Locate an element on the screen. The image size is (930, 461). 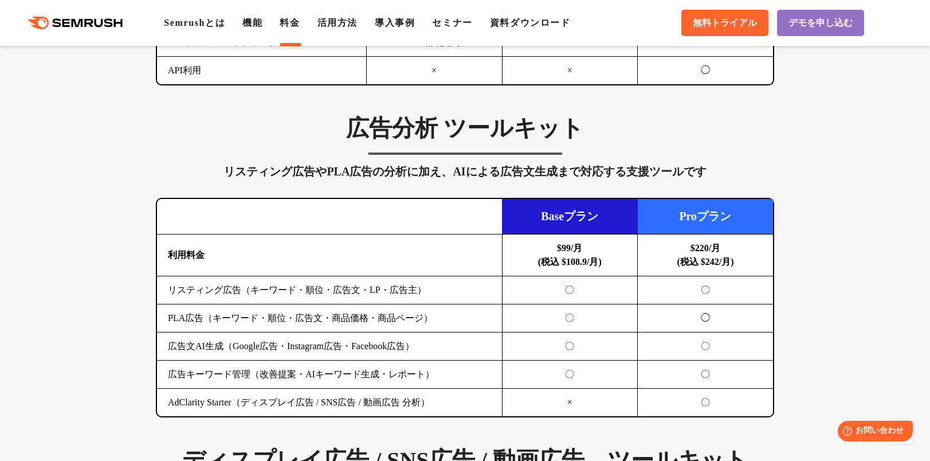
b: $99/月 (税込 $108.9/月) is located at coordinates (570, 254).